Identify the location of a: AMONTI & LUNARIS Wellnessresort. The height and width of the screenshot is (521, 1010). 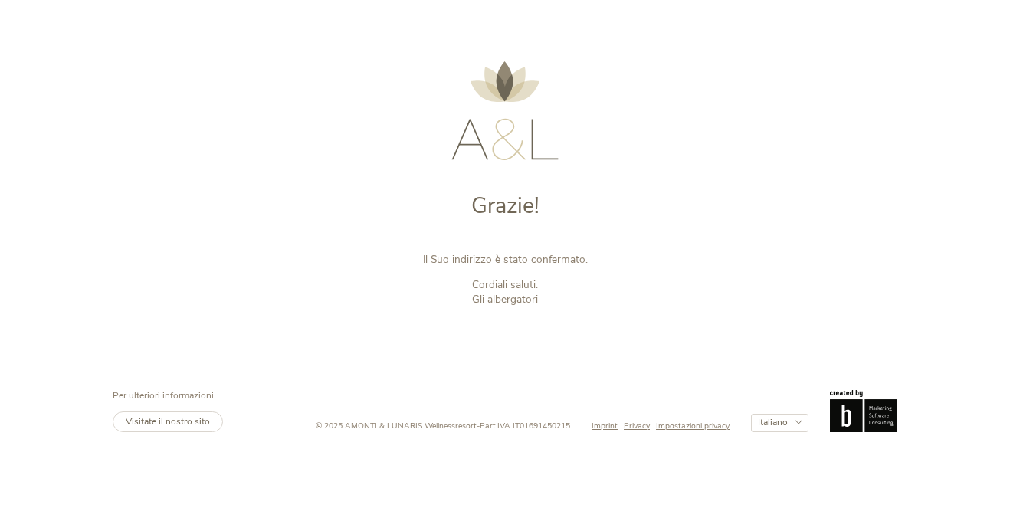
(505, 110).